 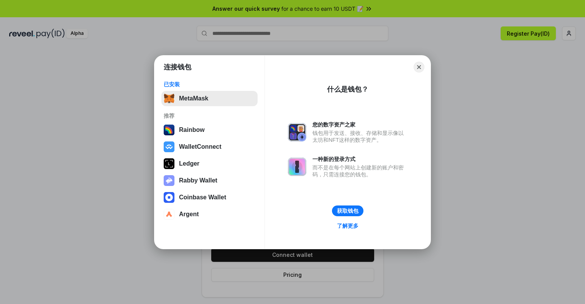 I want to click on div: 而不是在每个网站上创建新的账户和密码，只需连接您的钱包。, so click(x=360, y=171).